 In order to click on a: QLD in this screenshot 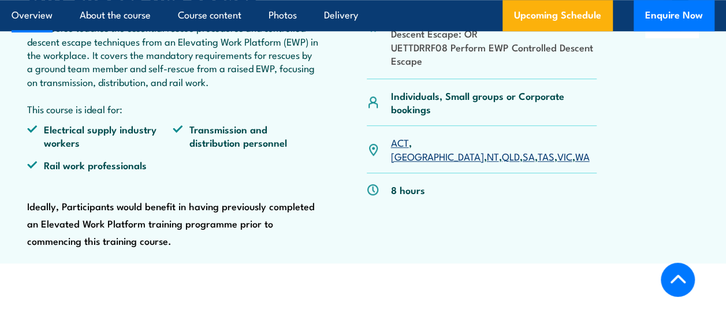, I will do `click(510, 156)`.